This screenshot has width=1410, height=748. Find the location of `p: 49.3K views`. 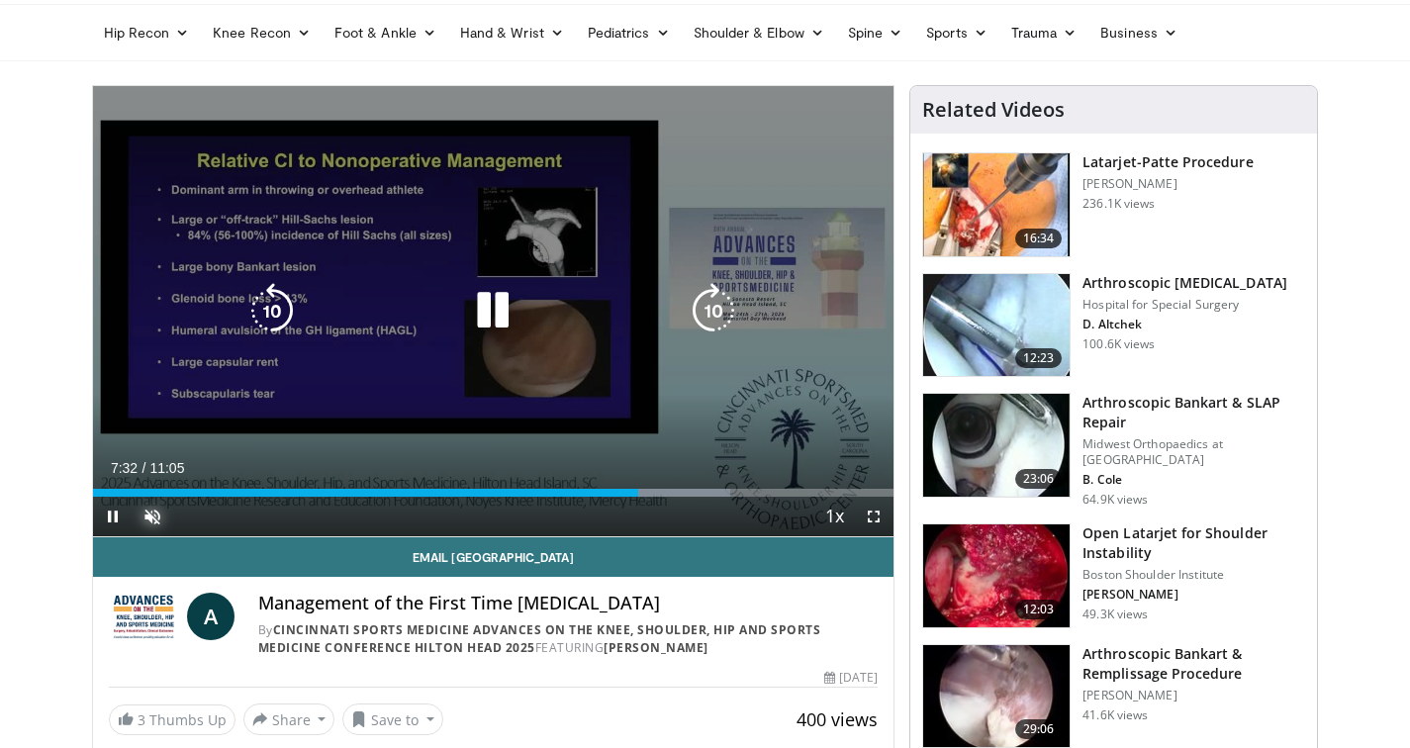

p: 49.3K views is located at coordinates (1115, 614).